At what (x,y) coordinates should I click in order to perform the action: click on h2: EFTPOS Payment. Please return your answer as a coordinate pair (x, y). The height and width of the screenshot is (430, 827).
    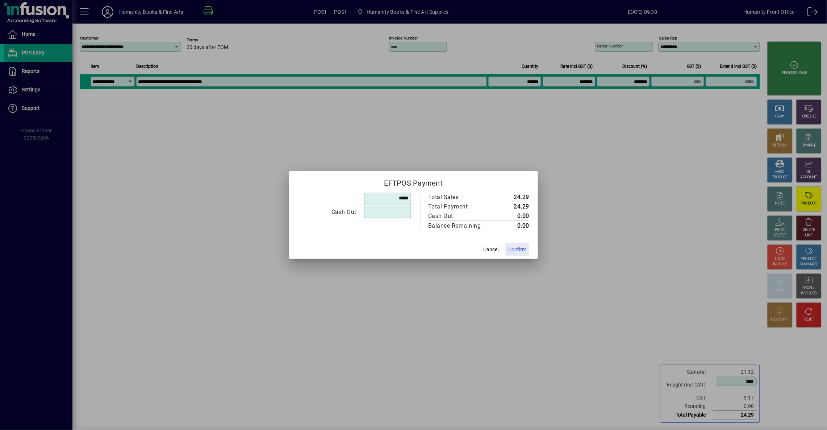
    Looking at the image, I should click on (413, 181).